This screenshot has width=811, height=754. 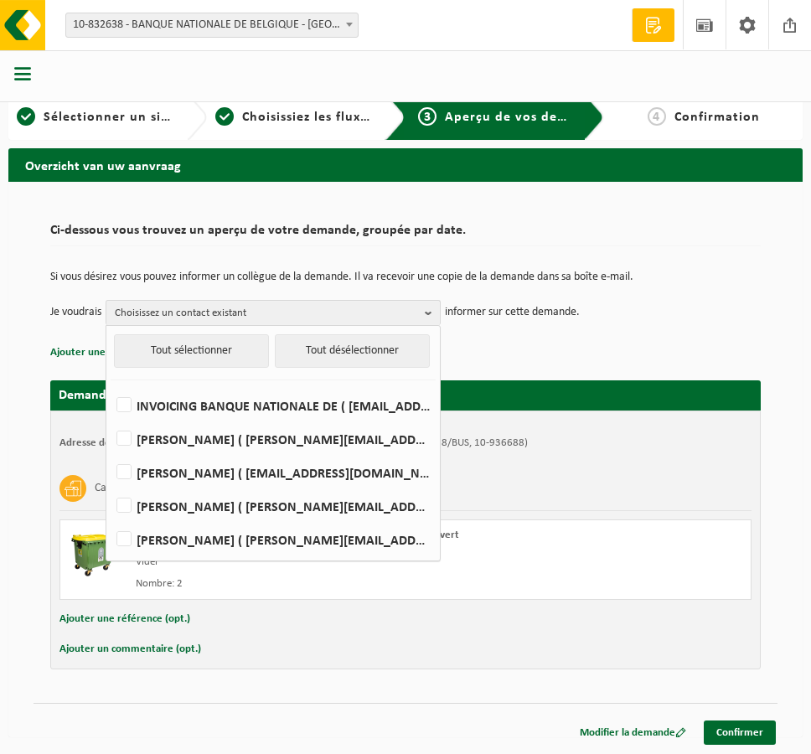 What do you see at coordinates (657, 116) in the screenshot?
I see `span: 4` at bounding box center [657, 116].